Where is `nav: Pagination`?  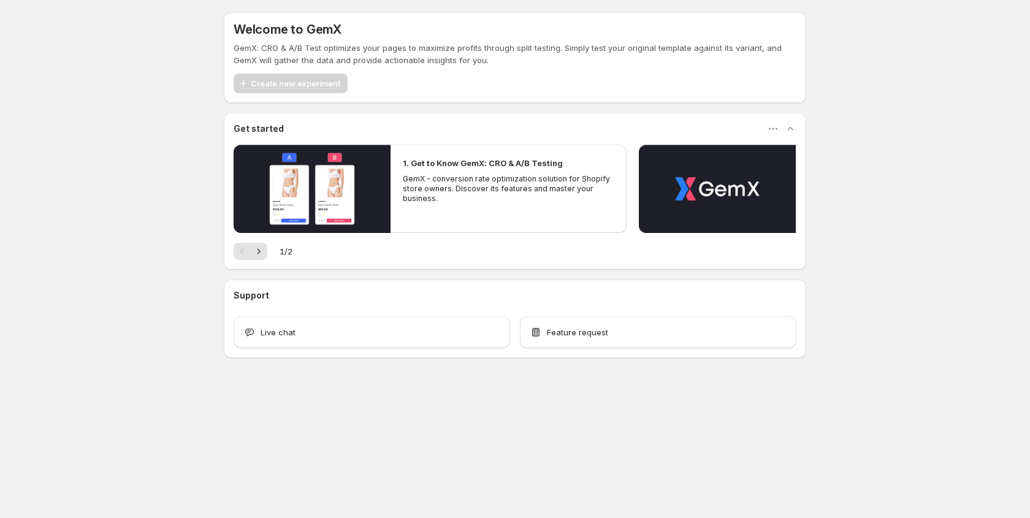 nav: Pagination is located at coordinates (250, 251).